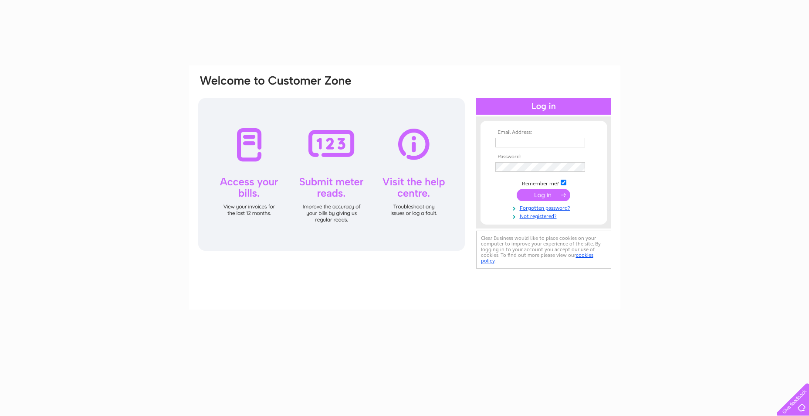  Describe the element at coordinates (537, 258) in the screenshot. I see `a: cookies policy` at that location.